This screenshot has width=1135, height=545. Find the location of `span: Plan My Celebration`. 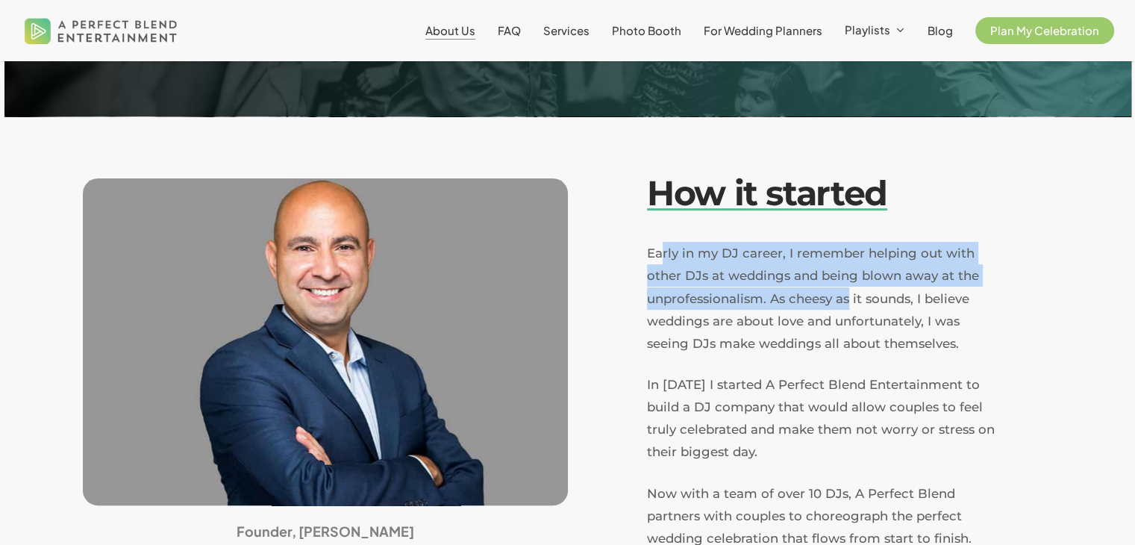

span: Plan My Celebration is located at coordinates (1045, 30).